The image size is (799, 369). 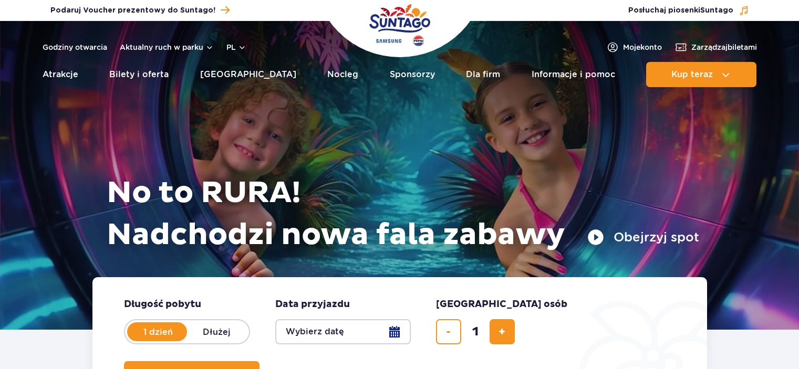 I want to click on a: Mojekonto, so click(x=634, y=47).